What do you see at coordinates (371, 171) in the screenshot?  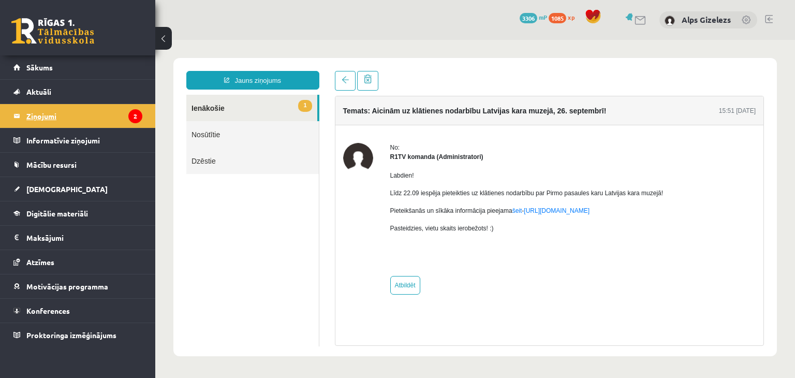 I see `p: Pieteikšanās un sīkāka informācija pieejama -` at bounding box center [371, 171].